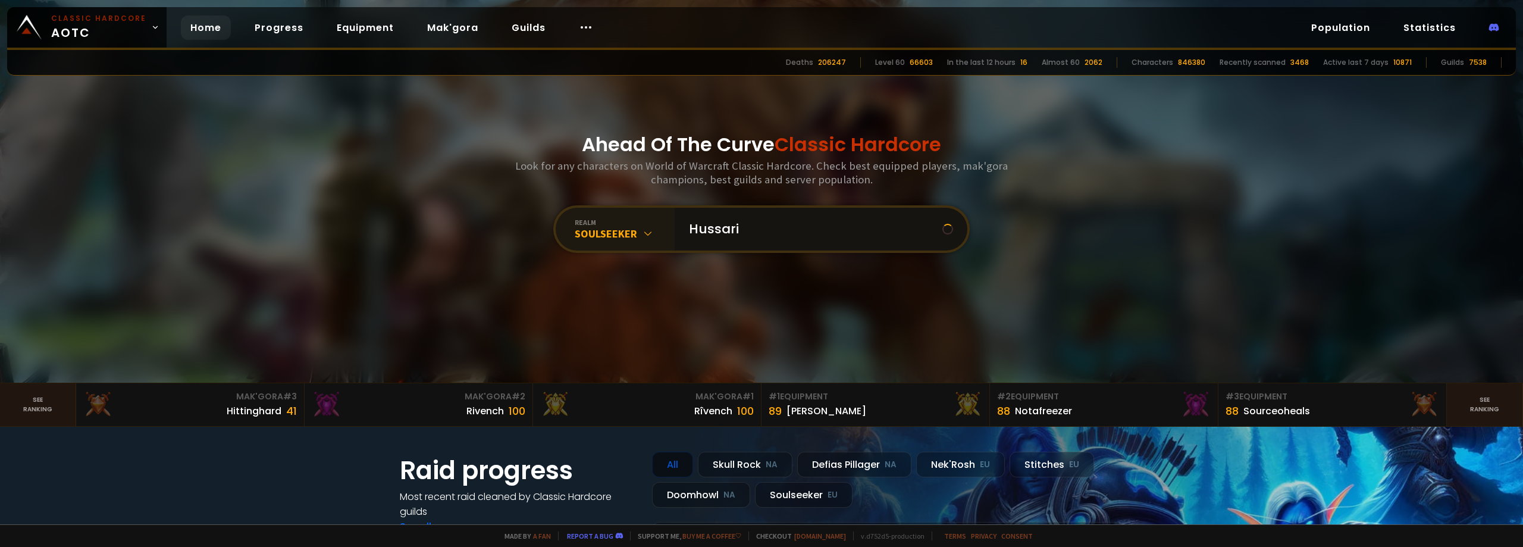 The image size is (1523, 547). Describe the element at coordinates (686, 536) in the screenshot. I see `span: Support me,` at that location.